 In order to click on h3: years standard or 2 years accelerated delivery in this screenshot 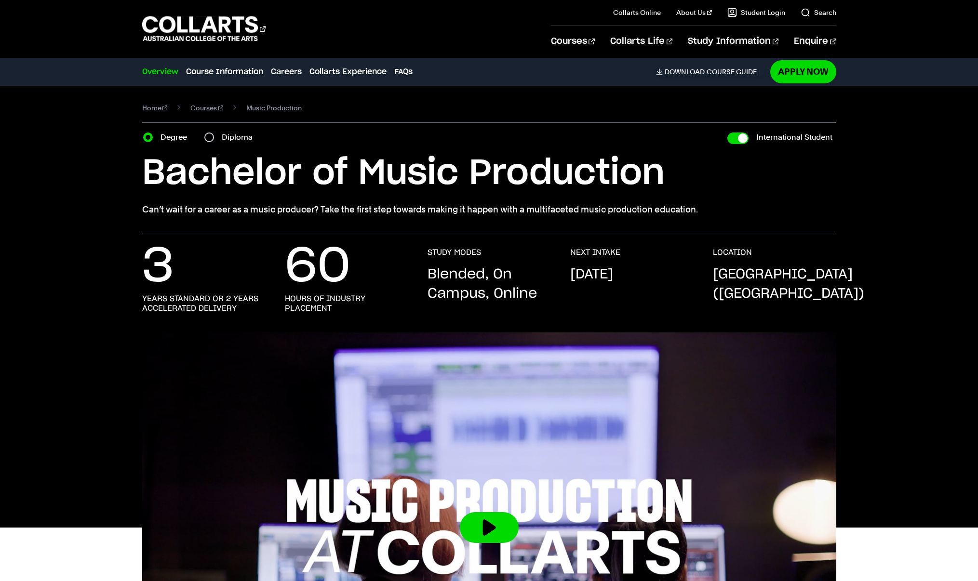, I will do `click(204, 304)`.